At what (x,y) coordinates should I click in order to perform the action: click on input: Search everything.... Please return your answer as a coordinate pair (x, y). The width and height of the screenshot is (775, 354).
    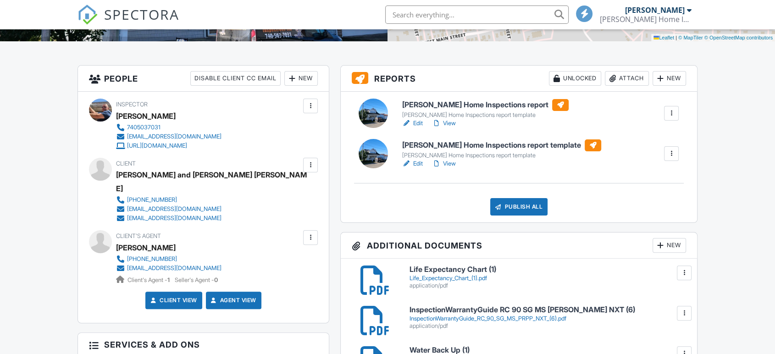
    Looking at the image, I should click on (477, 15).